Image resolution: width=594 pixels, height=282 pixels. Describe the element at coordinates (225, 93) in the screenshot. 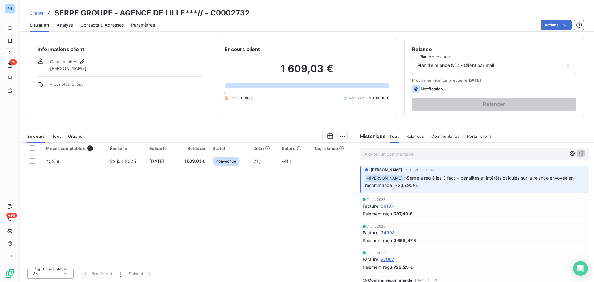

I see `span: 0` at that location.